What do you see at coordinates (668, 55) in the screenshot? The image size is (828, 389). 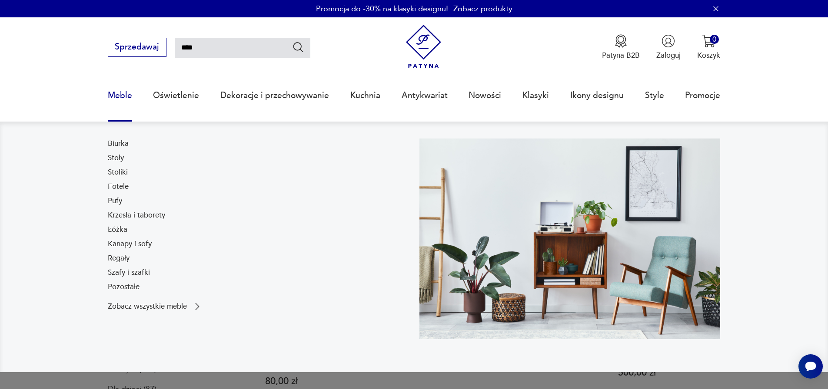 I see `p: Zaloguj` at bounding box center [668, 55].